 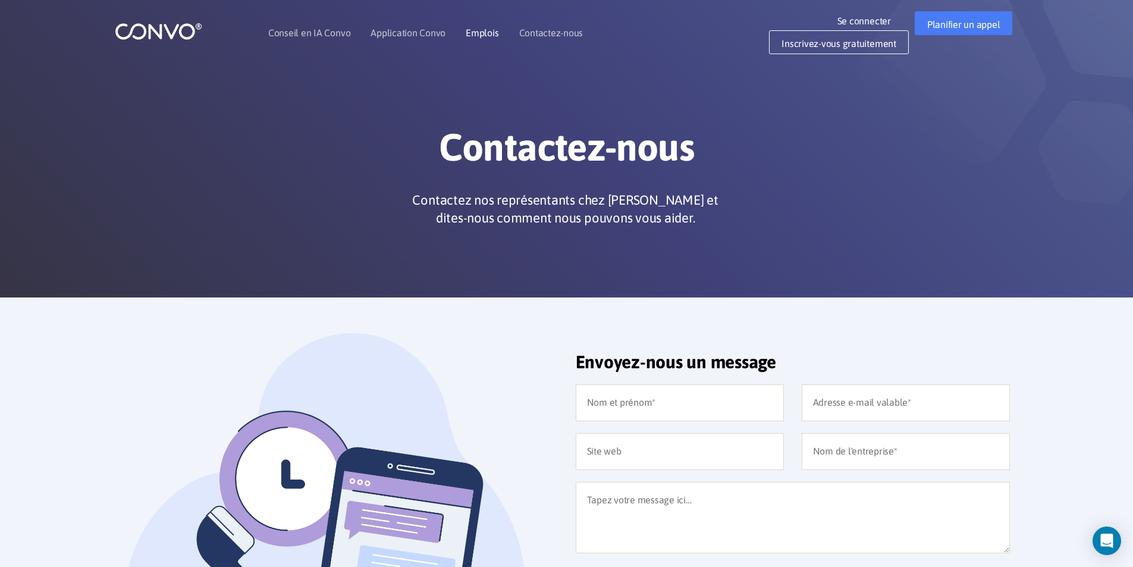 I want to click on input: Nom et prénom*, so click(x=680, y=403).